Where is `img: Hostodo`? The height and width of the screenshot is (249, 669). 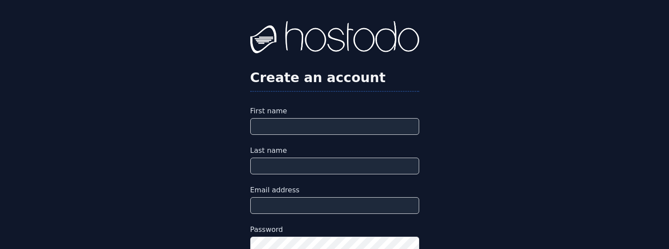
img: Hostodo is located at coordinates (335, 39).